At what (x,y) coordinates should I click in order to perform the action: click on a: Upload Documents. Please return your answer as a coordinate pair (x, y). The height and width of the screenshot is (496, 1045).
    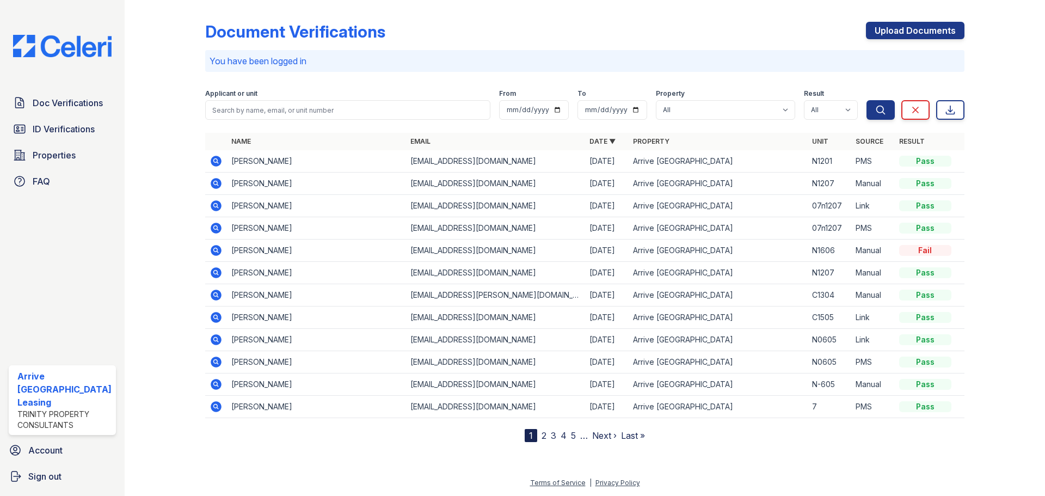
    Looking at the image, I should click on (915, 30).